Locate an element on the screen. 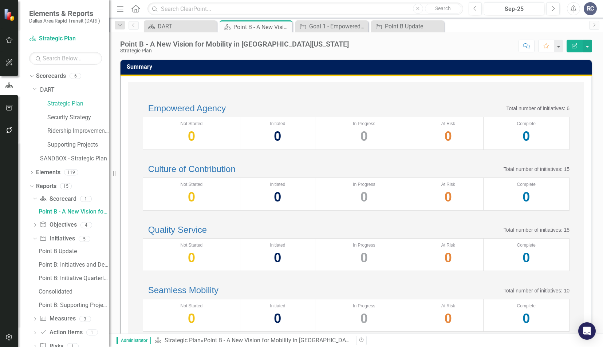 This screenshot has height=347, width=603. div: 3 is located at coordinates (85, 319).